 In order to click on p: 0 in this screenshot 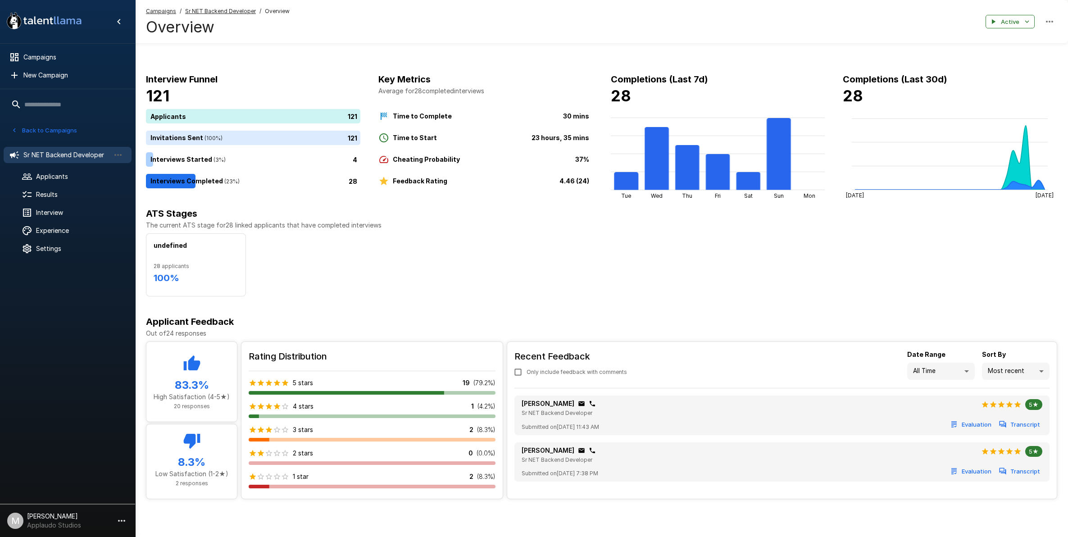, I will do `click(471, 453)`.